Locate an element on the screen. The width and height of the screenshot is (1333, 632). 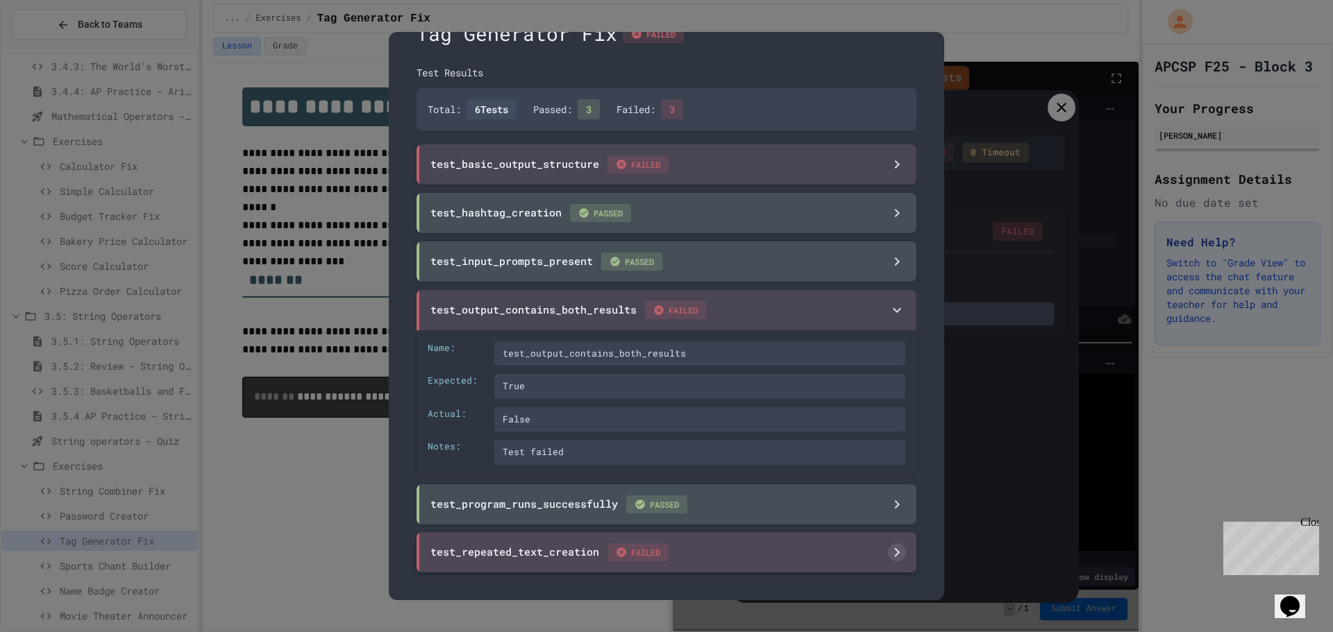
div: Test failed is located at coordinates (700, 453).